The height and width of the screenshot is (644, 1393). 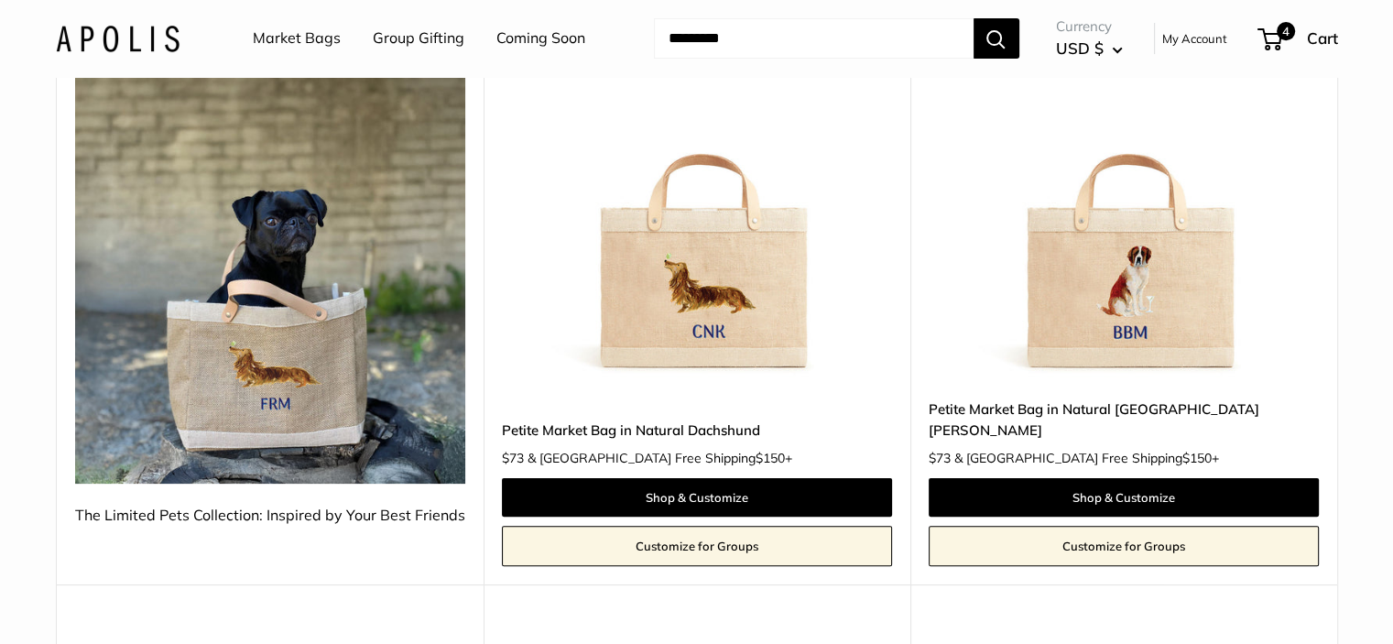 I want to click on span: 4, so click(x=1285, y=31).